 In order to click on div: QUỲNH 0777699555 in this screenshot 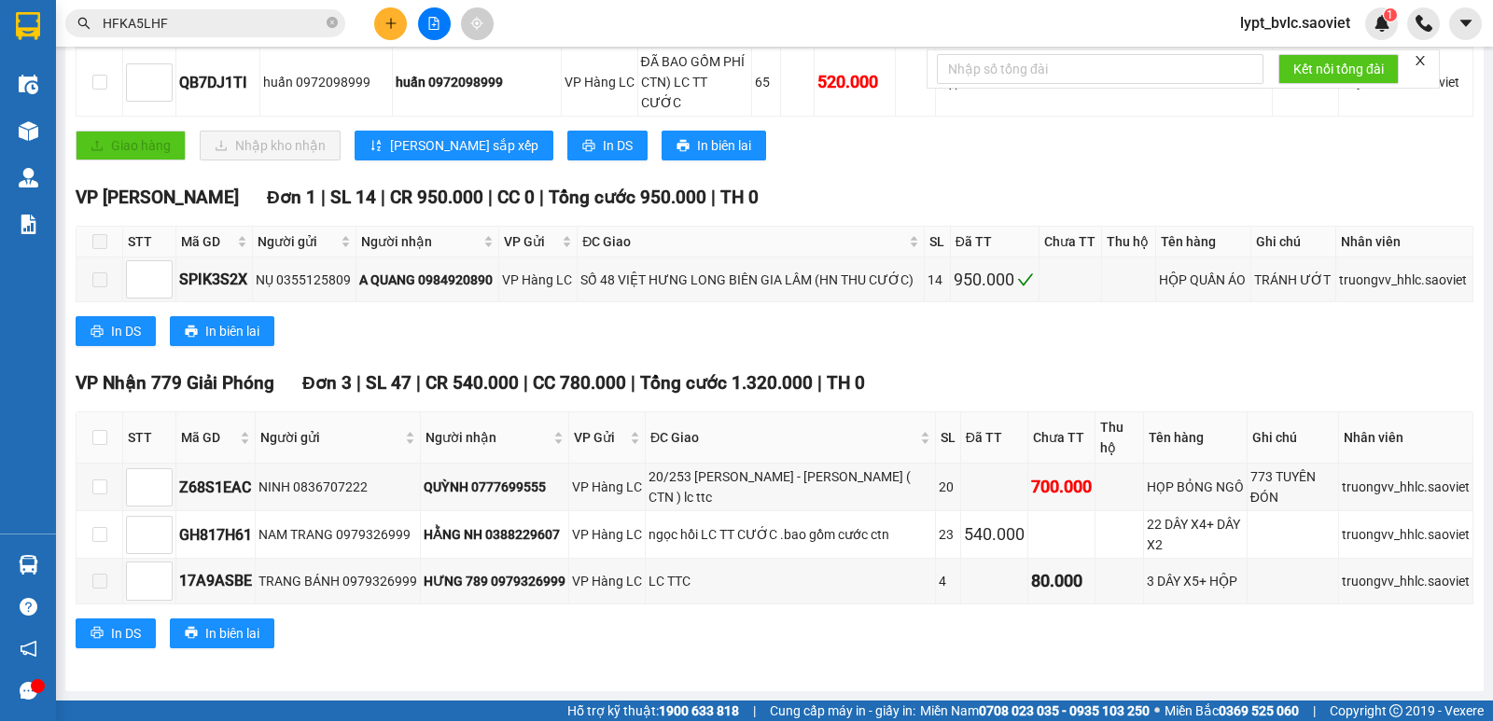, I will do `click(495, 487)`.